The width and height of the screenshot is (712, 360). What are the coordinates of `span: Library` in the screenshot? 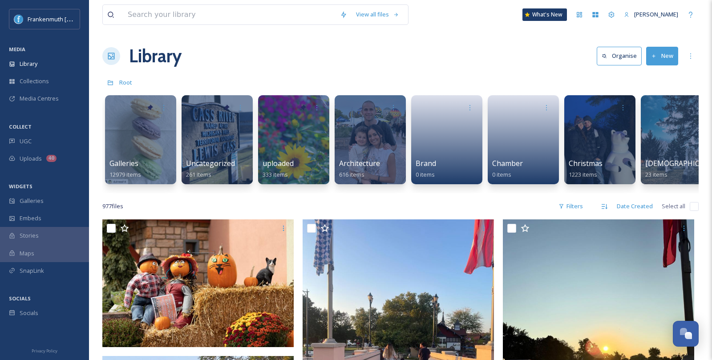 It's located at (28, 64).